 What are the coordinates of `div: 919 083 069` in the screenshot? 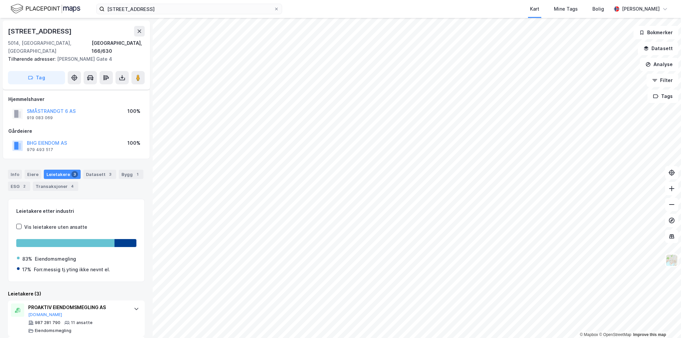 It's located at (40, 118).